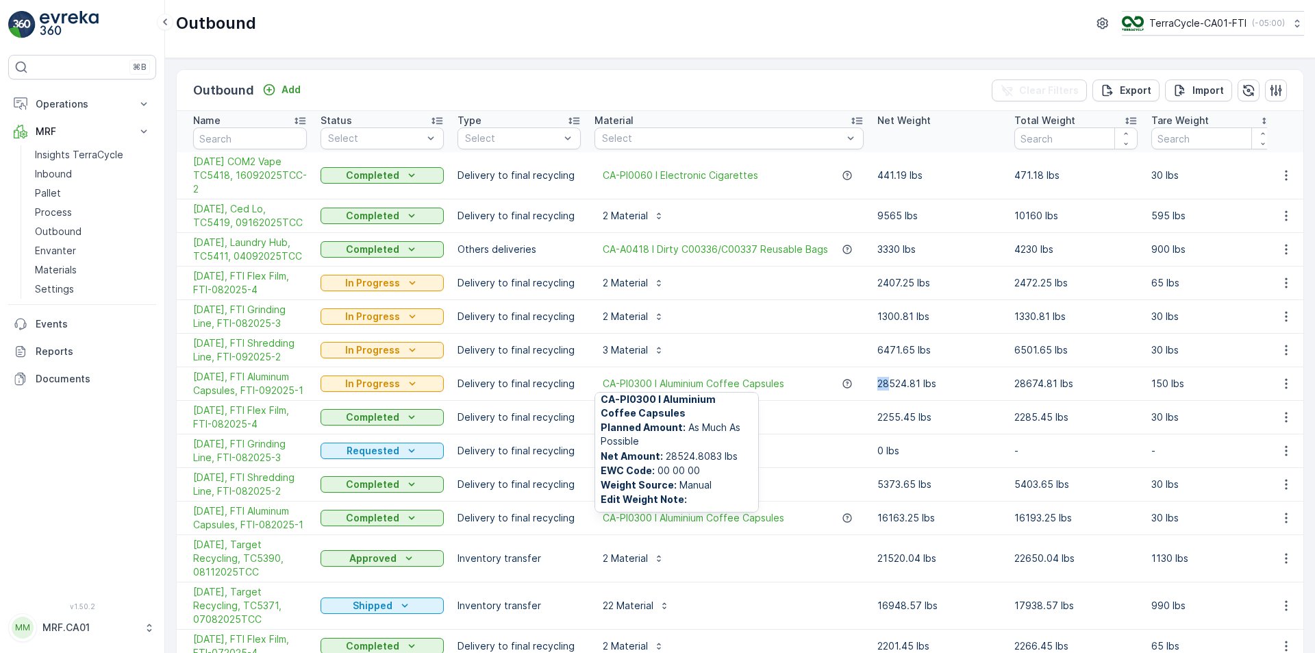  I want to click on p: 22 Material, so click(628, 606).